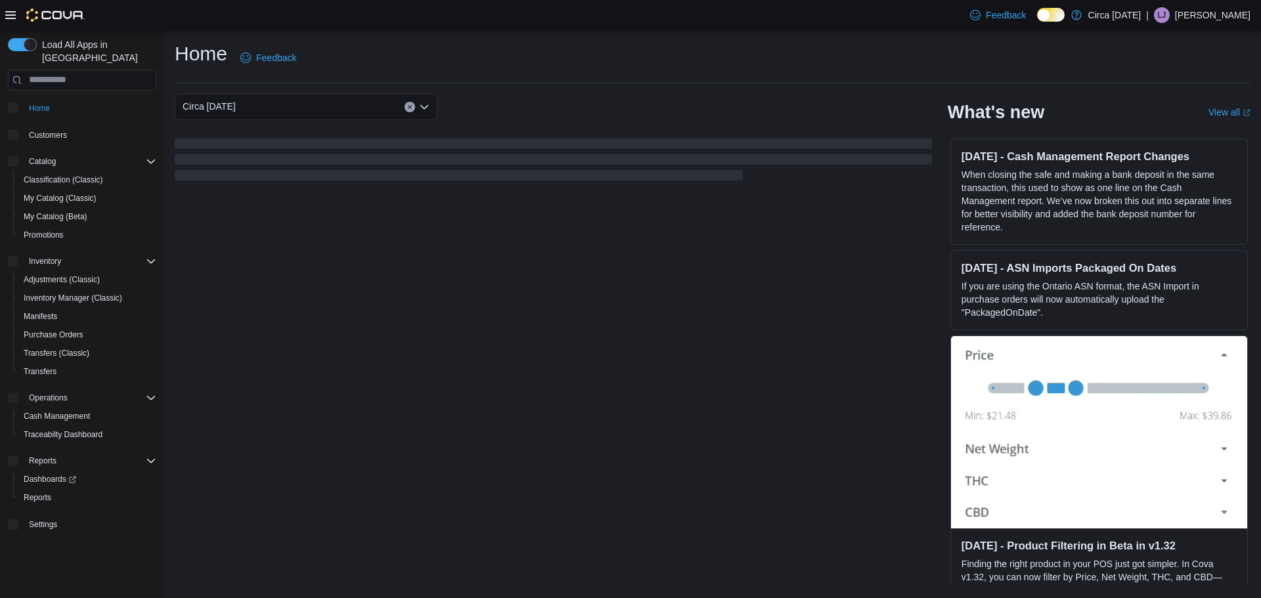 The image size is (1261, 598). What do you see at coordinates (87, 280) in the screenshot?
I see `button: Adjustments (Classic)` at bounding box center [87, 280].